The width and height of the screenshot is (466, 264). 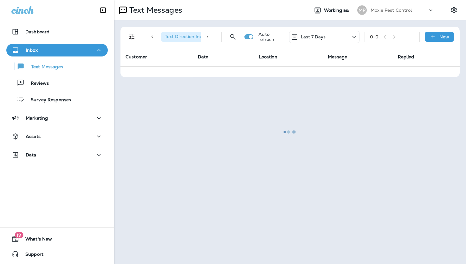 What do you see at coordinates (19, 235) in the screenshot?
I see `span: 19` at bounding box center [19, 235].